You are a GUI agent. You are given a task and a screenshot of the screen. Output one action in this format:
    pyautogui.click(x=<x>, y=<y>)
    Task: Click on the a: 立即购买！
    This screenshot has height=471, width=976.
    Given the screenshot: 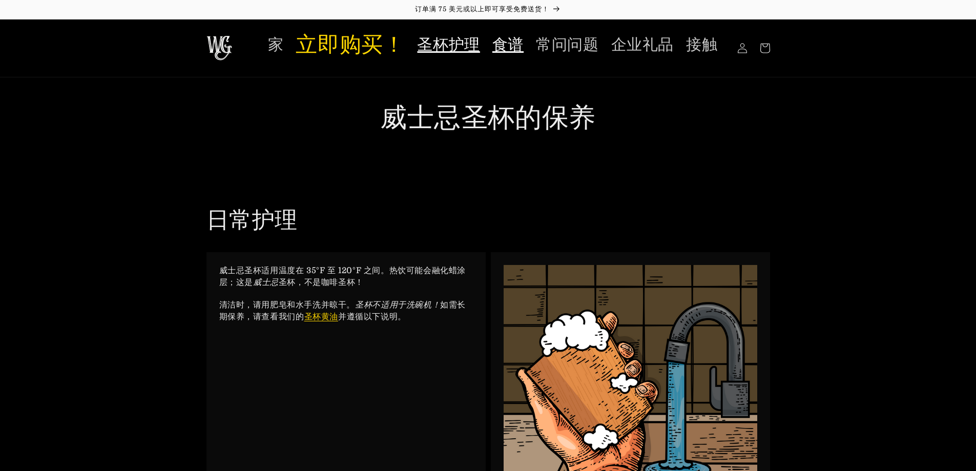 What is the action you would take?
    pyautogui.click(x=350, y=47)
    